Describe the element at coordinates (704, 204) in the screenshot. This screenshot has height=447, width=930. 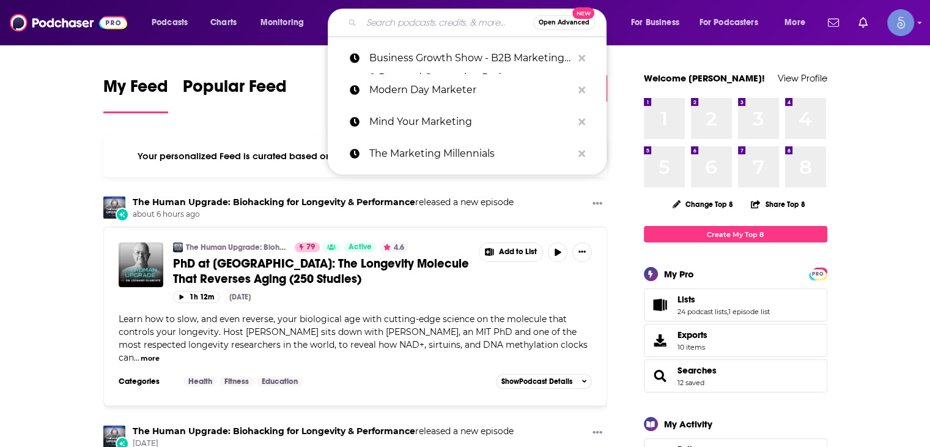
I see `button: Change Top 8` at that location.